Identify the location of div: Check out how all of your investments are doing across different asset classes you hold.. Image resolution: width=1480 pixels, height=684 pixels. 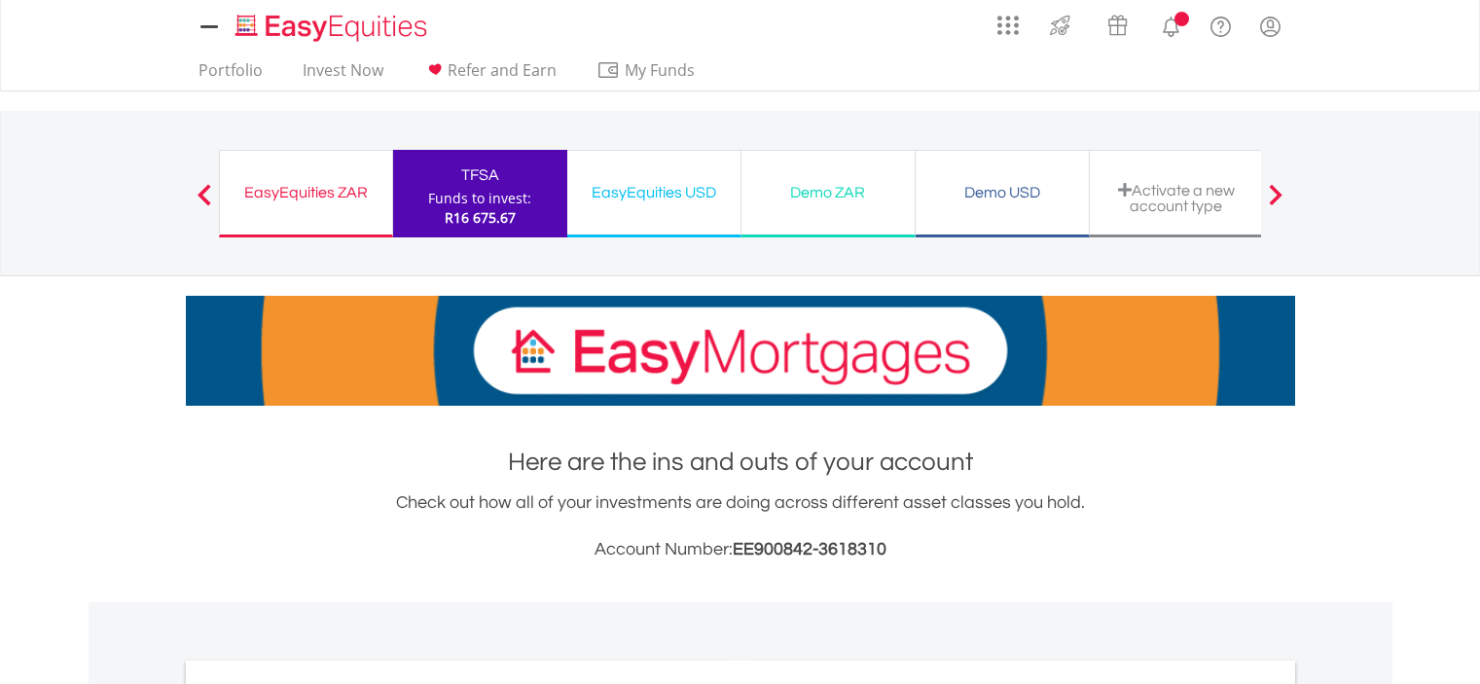
(741, 526).